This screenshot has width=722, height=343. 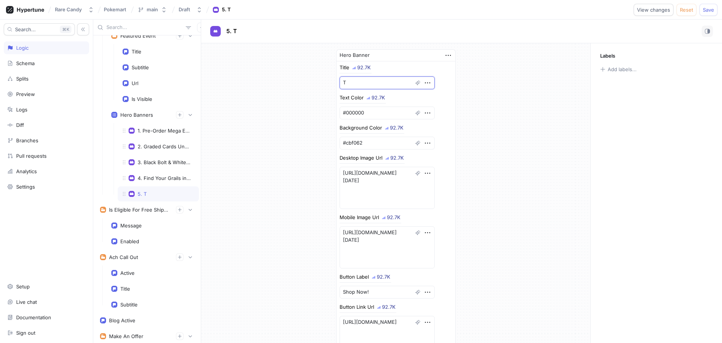 What do you see at coordinates (709, 10) in the screenshot?
I see `span: Save` at bounding box center [709, 10].